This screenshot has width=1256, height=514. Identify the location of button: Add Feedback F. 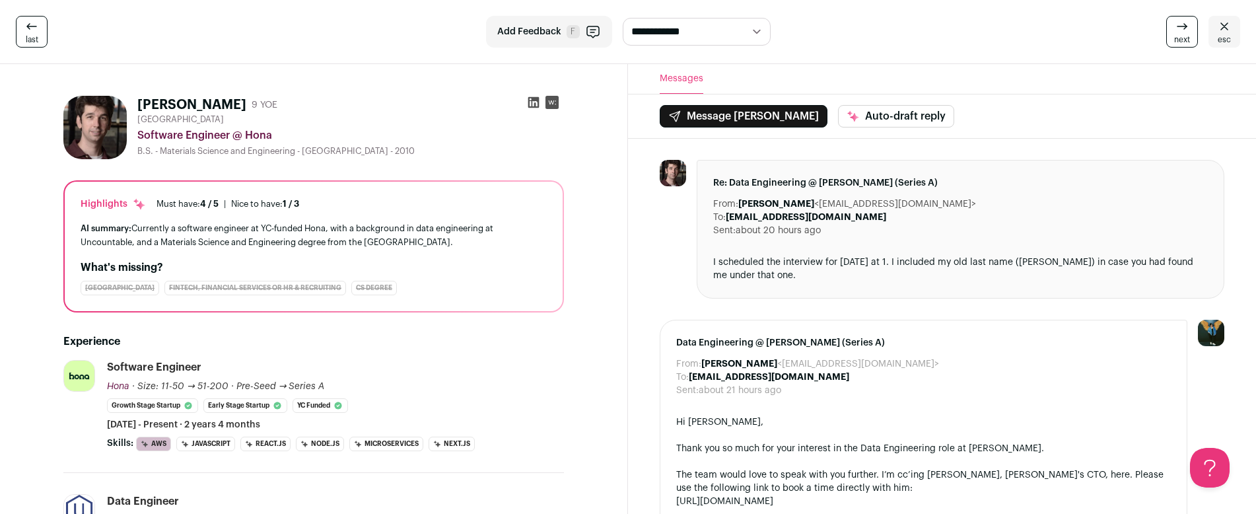
(549, 32).